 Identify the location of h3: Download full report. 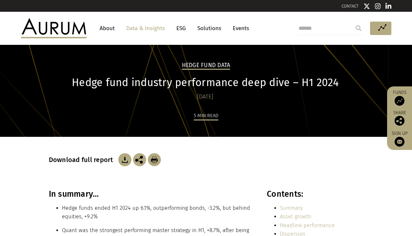
(83, 160).